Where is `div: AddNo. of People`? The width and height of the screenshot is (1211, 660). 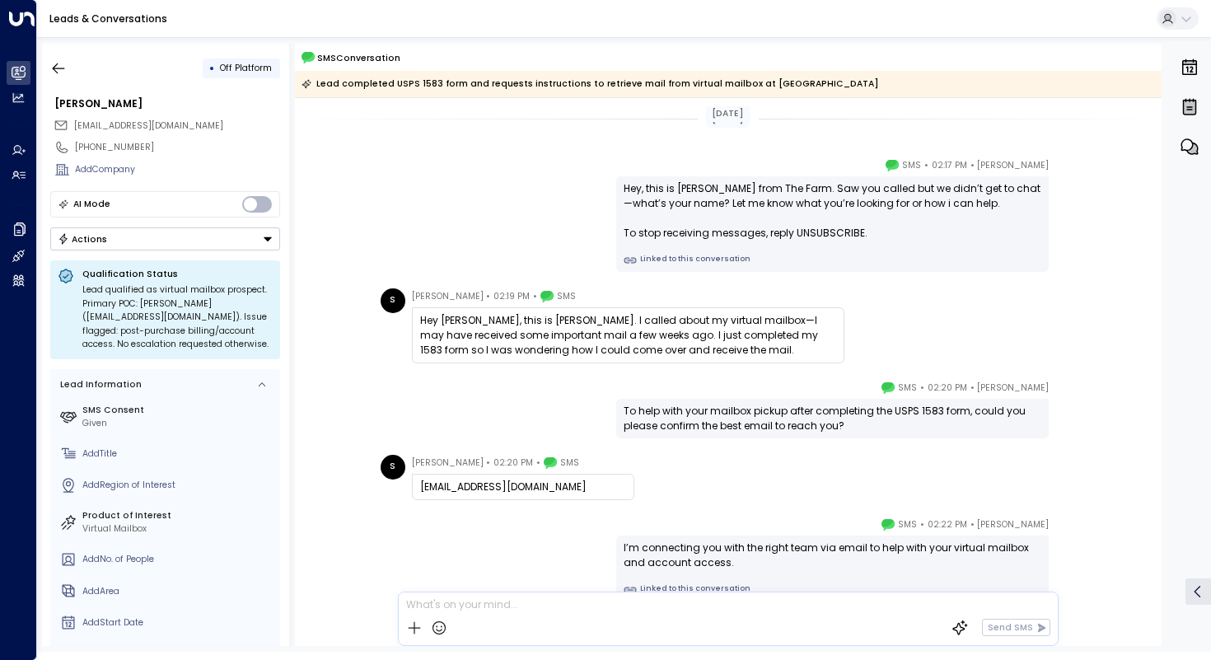 div: AddNo. of People is located at coordinates (179, 559).